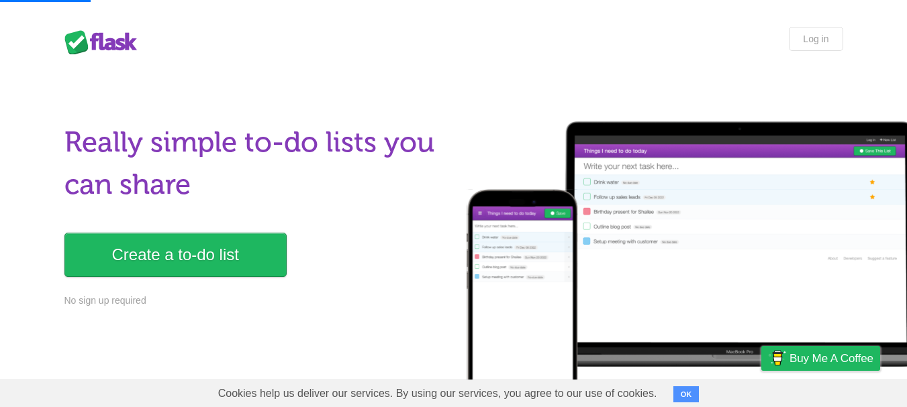  Describe the element at coordinates (820, 358) in the screenshot. I see `a: Buy me a coffee` at that location.